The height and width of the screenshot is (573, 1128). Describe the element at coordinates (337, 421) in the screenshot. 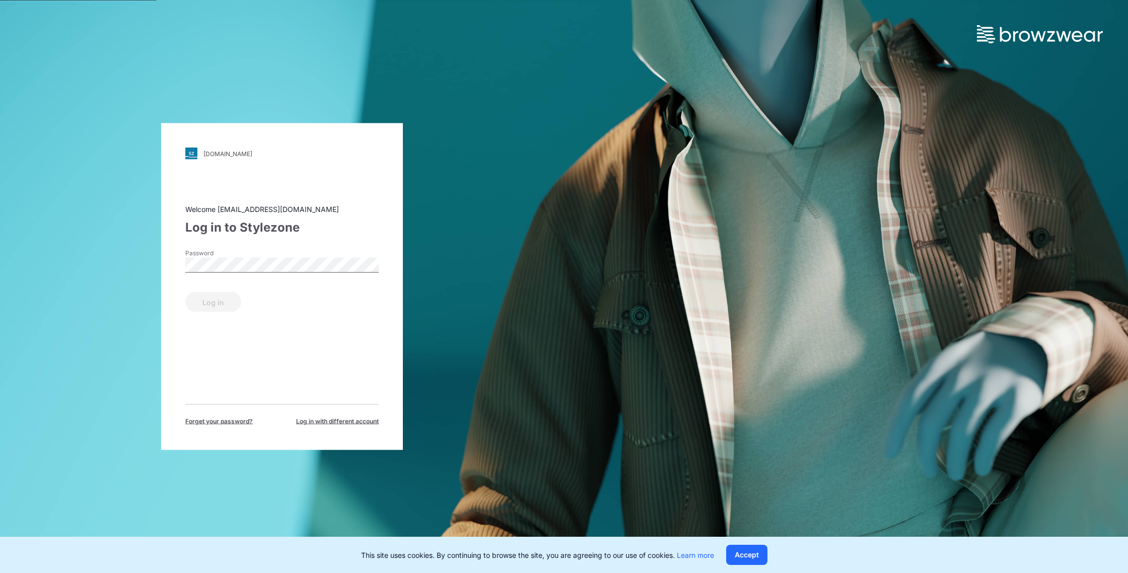

I see `span: Log in with different account` at that location.